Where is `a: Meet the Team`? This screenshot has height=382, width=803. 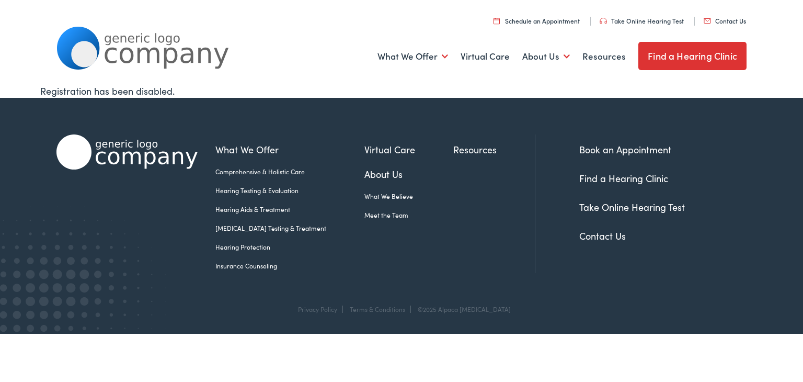 a: Meet the Team is located at coordinates (409, 215).